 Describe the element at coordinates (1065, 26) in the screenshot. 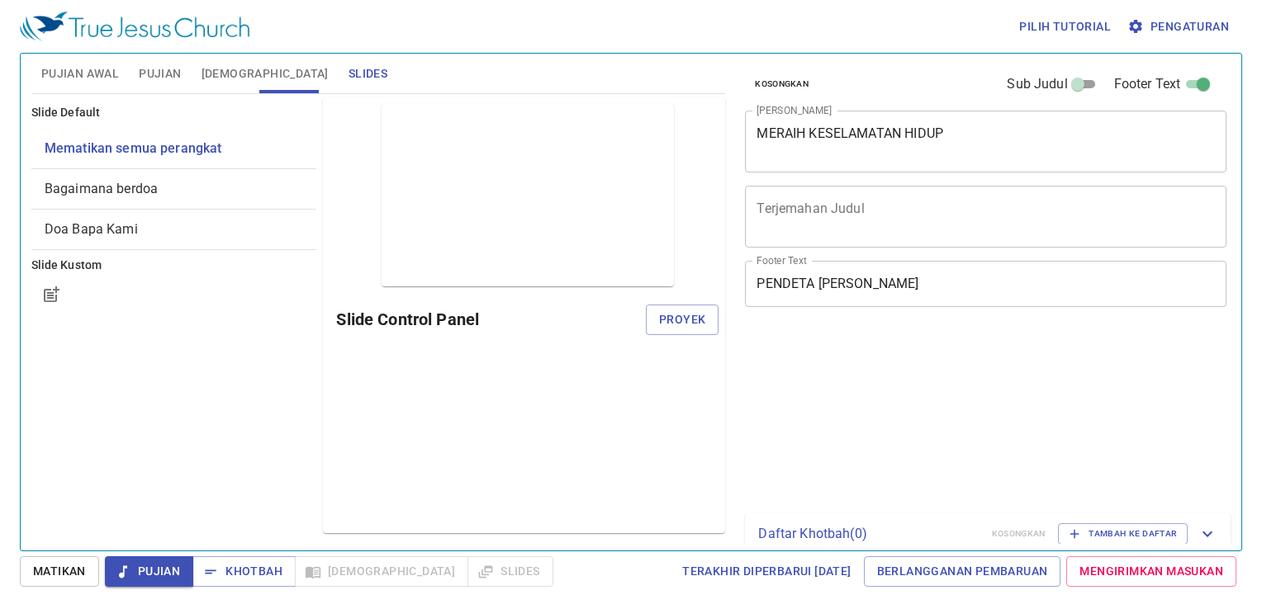

I see `span: Pilih tutorial` at that location.